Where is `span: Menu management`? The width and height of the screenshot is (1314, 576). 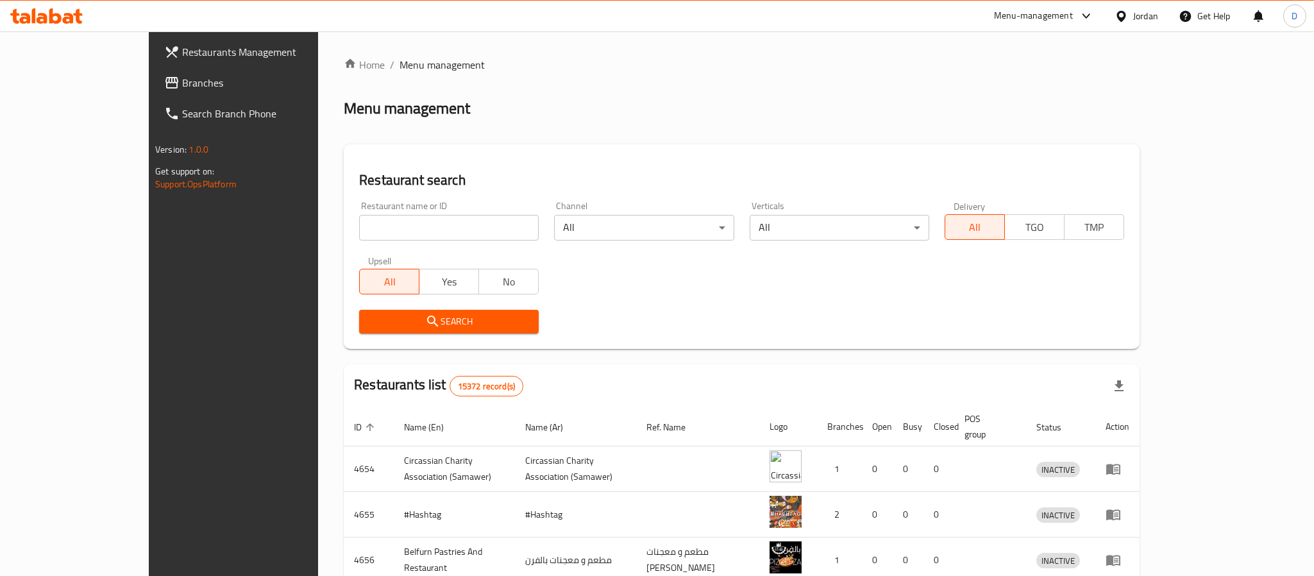 span: Menu management is located at coordinates (442, 65).